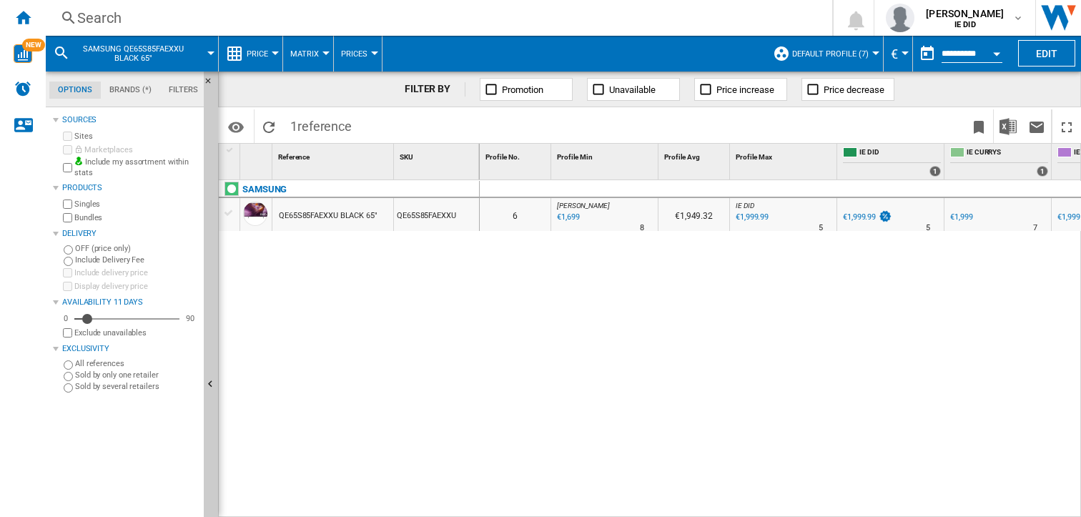  Describe the element at coordinates (79, 161) in the screenshot. I see `img: mysite-bg-18x18.png` at that location.